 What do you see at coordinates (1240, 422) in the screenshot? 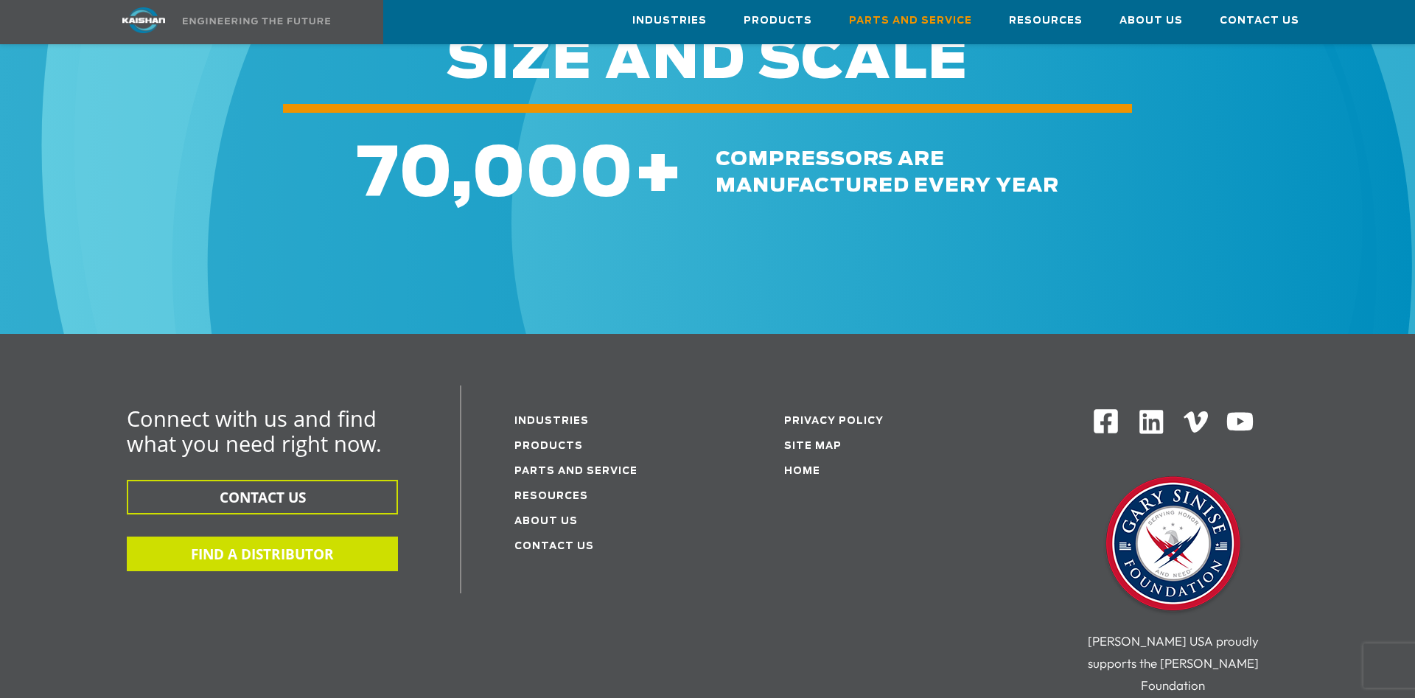
I see `img: Youtube` at bounding box center [1240, 422].